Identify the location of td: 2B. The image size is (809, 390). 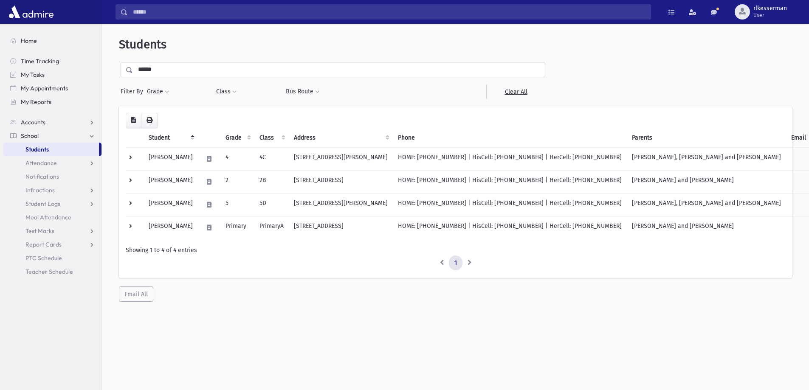
(272, 182).